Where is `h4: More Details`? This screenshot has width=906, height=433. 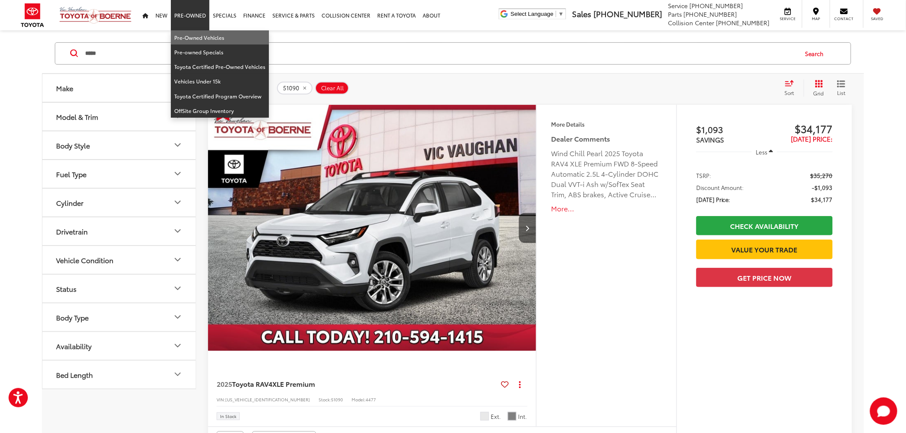 h4: More Details is located at coordinates (607, 124).